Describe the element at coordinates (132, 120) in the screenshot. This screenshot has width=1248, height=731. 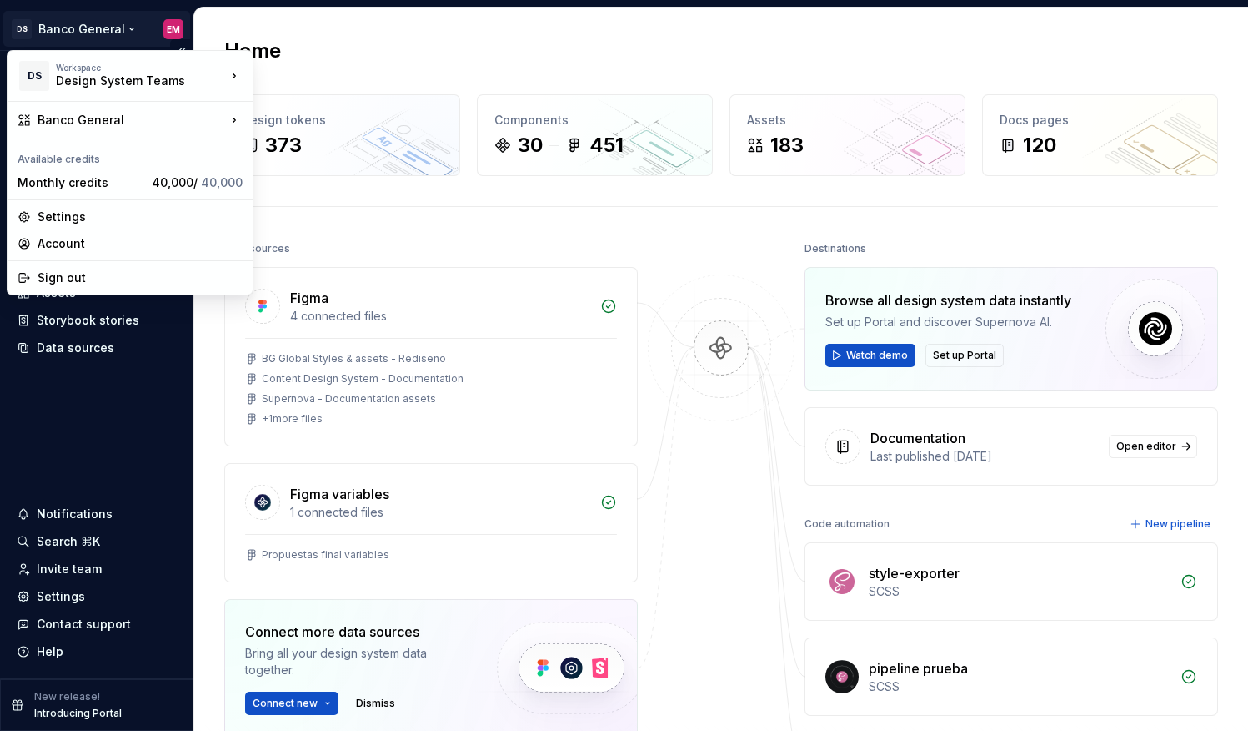
I see `div: Banco General` at that location.